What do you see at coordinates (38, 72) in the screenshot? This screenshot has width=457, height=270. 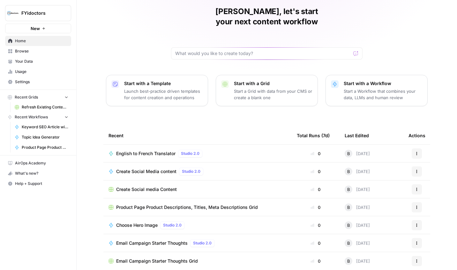 I see `a: Usage` at bounding box center [38, 72].